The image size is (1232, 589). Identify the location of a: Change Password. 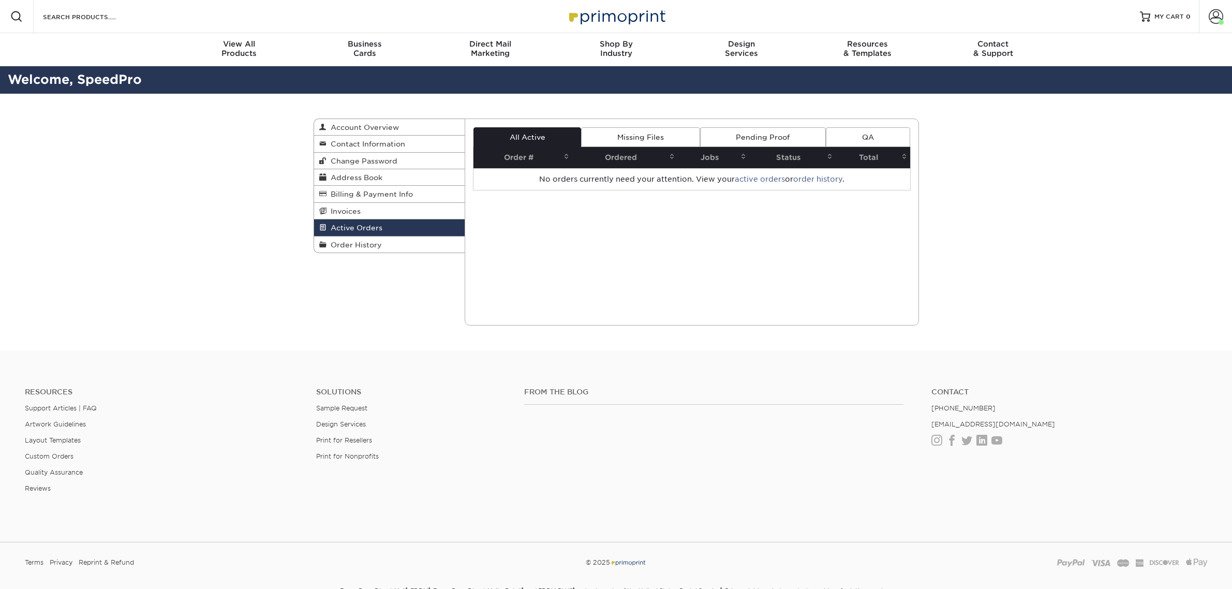
(390, 161).